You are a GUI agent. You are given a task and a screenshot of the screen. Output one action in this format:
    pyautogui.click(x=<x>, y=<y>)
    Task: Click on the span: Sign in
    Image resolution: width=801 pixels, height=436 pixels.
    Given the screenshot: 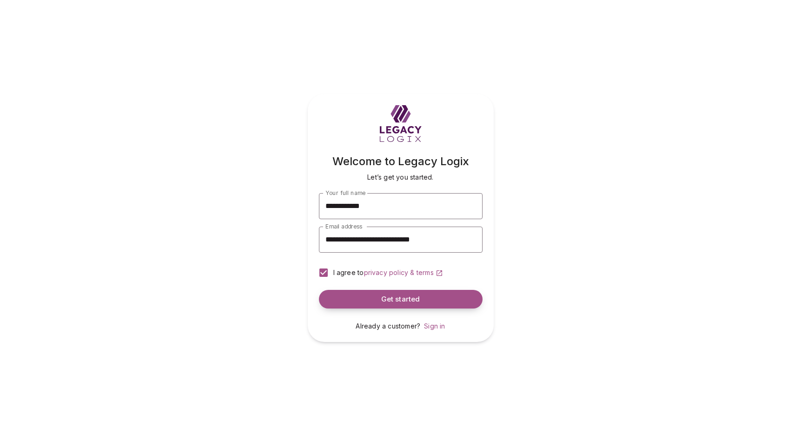 What is the action you would take?
    pyautogui.click(x=434, y=325)
    